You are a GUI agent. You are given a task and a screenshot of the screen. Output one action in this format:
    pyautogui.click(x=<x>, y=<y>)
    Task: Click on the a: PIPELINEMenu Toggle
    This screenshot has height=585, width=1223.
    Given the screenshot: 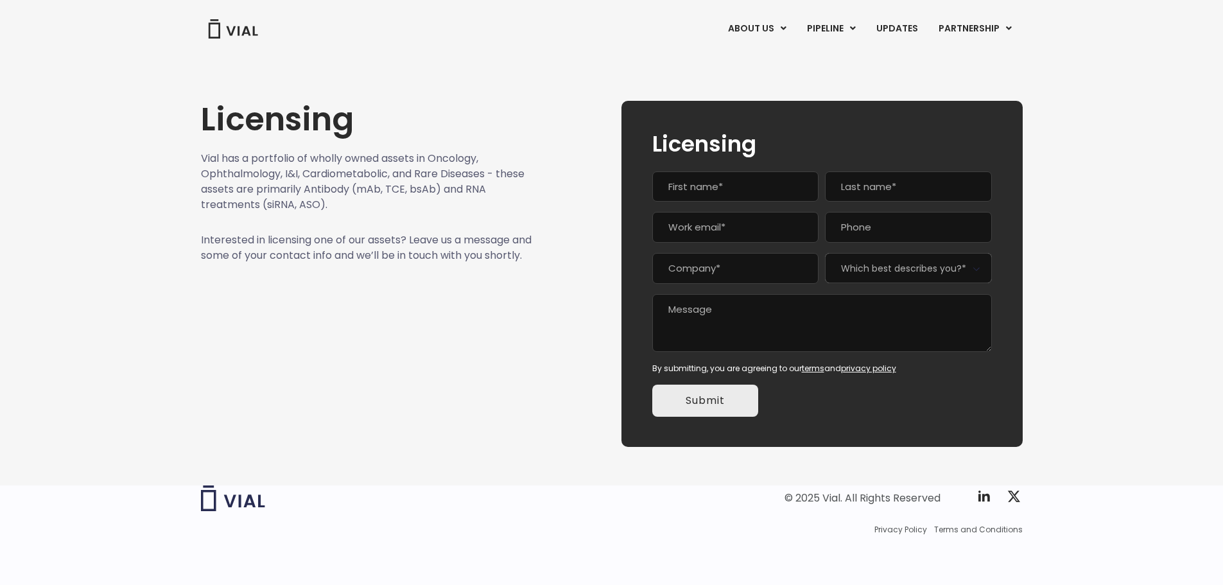 What is the action you would take?
    pyautogui.click(x=831, y=29)
    